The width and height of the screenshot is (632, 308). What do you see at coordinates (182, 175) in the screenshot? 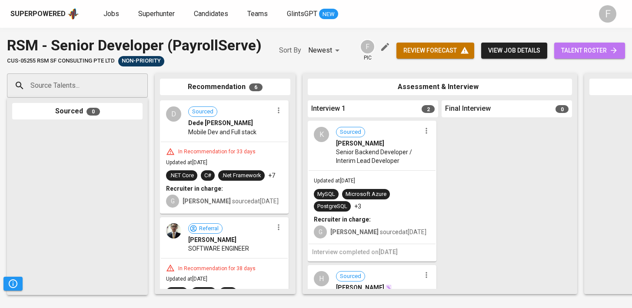
I see `div: .NET Core` at bounding box center [182, 175].